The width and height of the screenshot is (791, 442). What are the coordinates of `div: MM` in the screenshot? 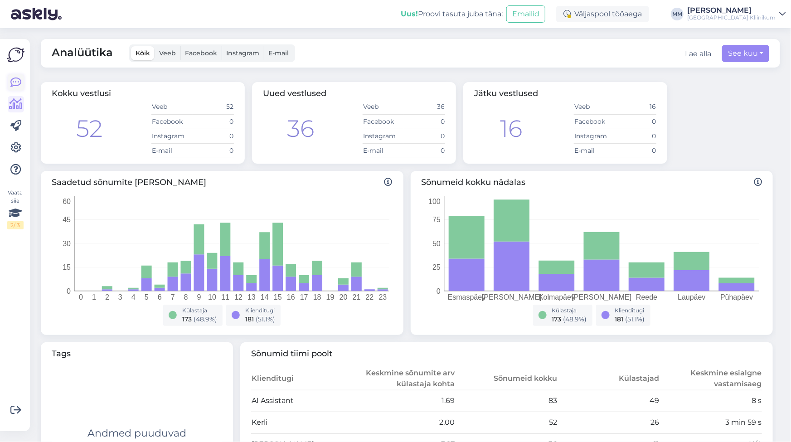 It's located at (677, 14).